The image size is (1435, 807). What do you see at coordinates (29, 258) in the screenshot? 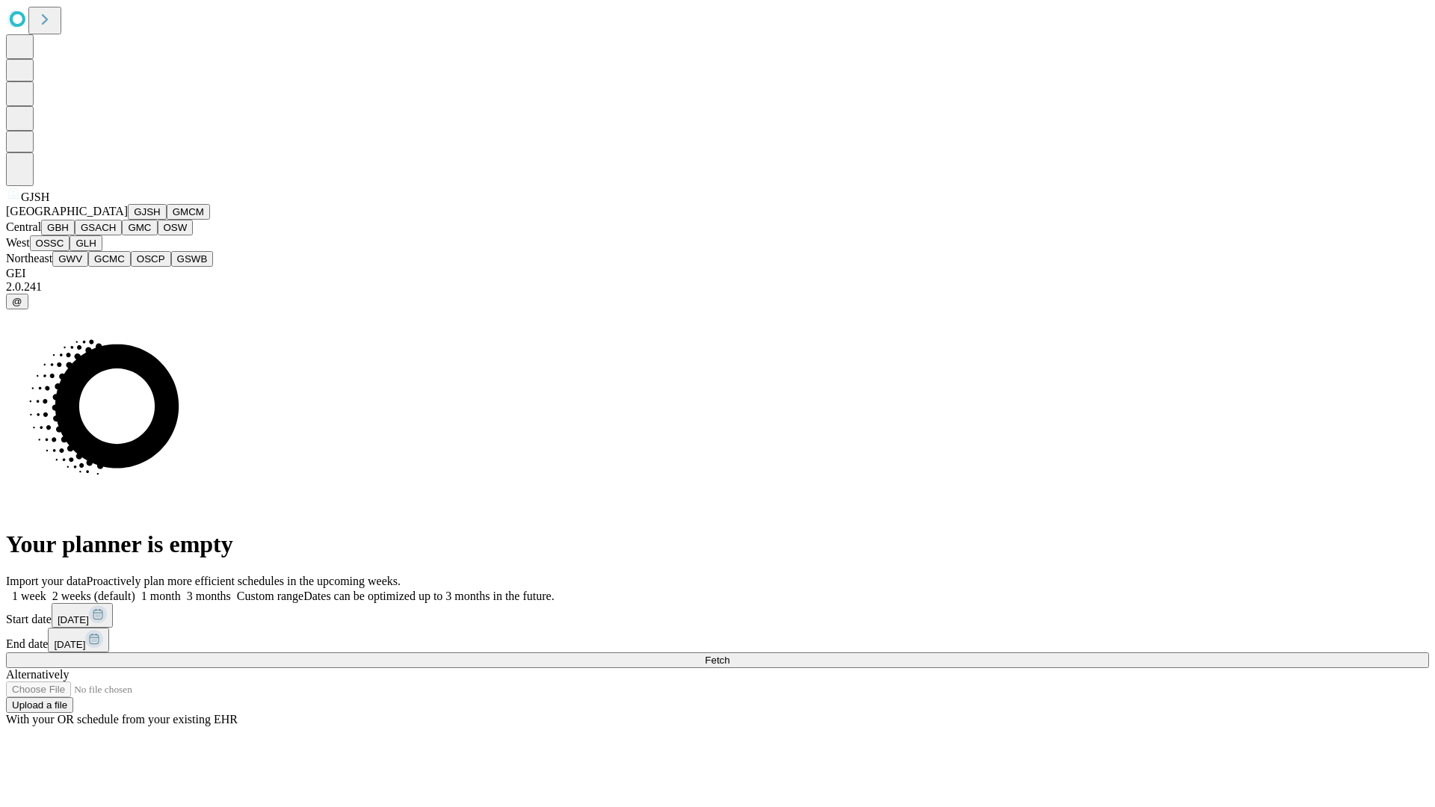
I see `span: Northeast` at bounding box center [29, 258].